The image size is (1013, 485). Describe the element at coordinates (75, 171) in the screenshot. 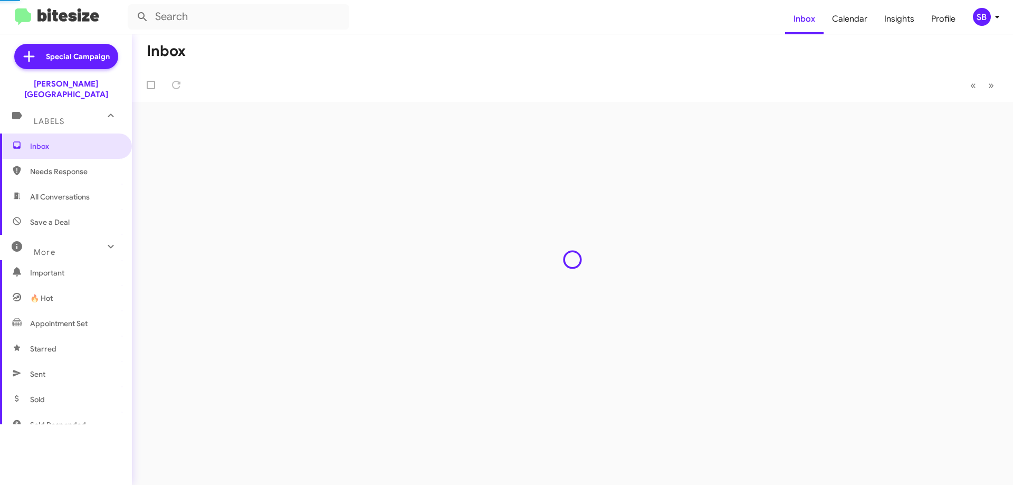

I see `span: Needs Response` at that location.